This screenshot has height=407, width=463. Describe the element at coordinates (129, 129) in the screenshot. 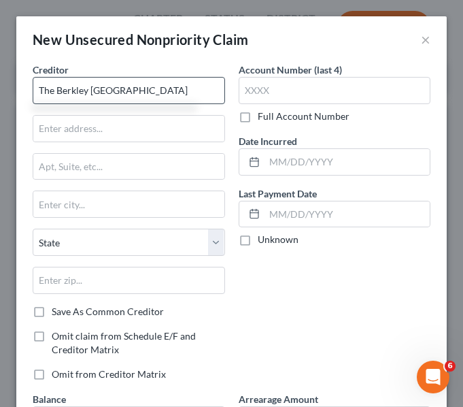

I see `input: Enter address...` at that location.